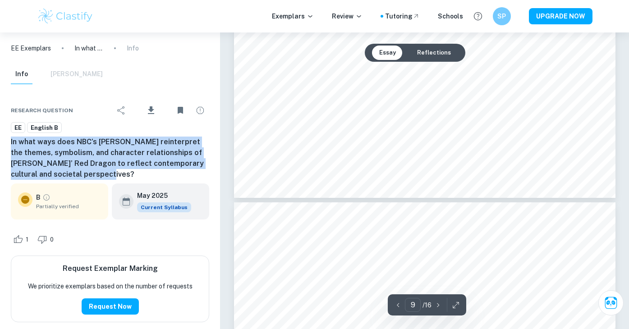 The height and width of the screenshot is (329, 629). What do you see at coordinates (65, 16) in the screenshot?
I see `a: Clastify logo` at bounding box center [65, 16].